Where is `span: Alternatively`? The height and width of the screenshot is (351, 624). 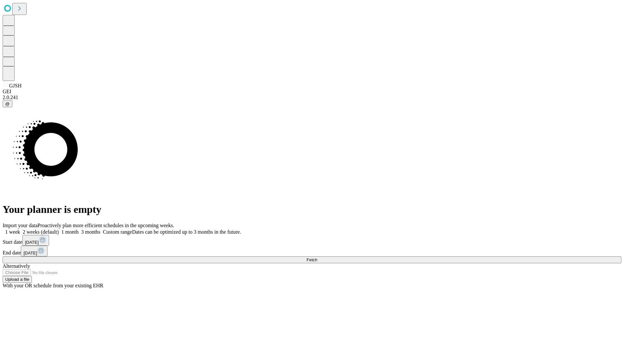
span: Alternatively is located at coordinates (16, 266).